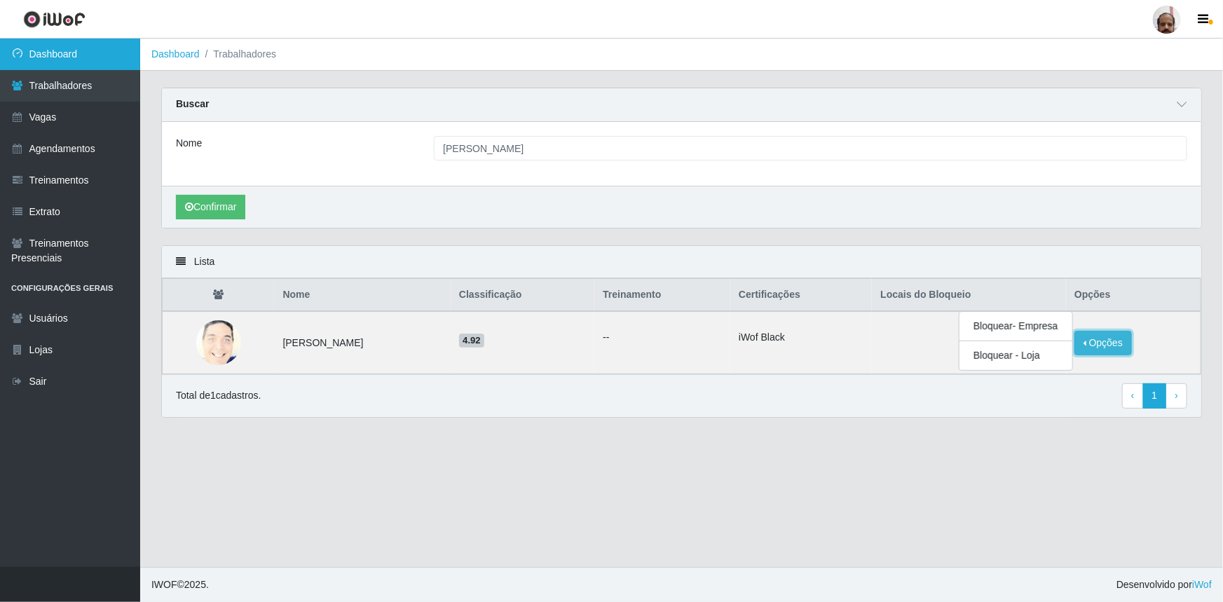 The image size is (1223, 602). Describe the element at coordinates (801, 337) in the screenshot. I see `li: iWof Black` at that location.